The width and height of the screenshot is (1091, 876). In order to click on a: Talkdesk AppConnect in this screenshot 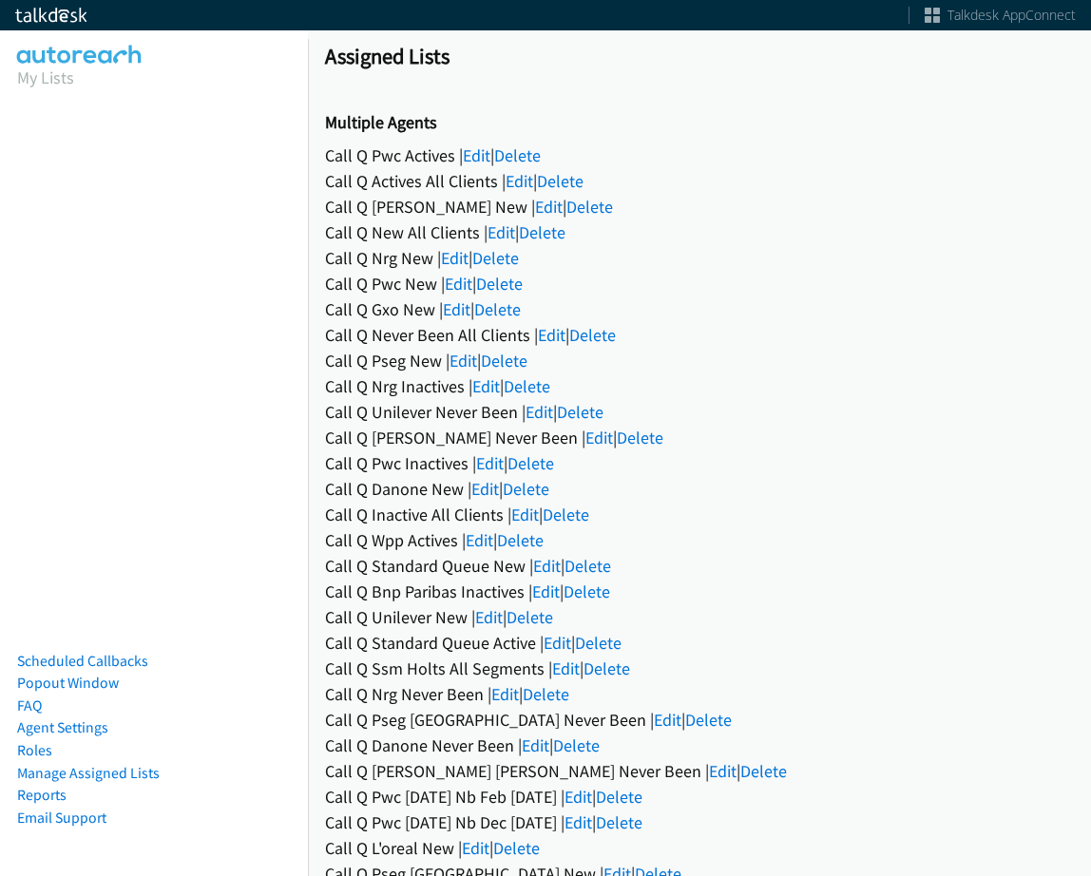, I will do `click(999, 15)`.